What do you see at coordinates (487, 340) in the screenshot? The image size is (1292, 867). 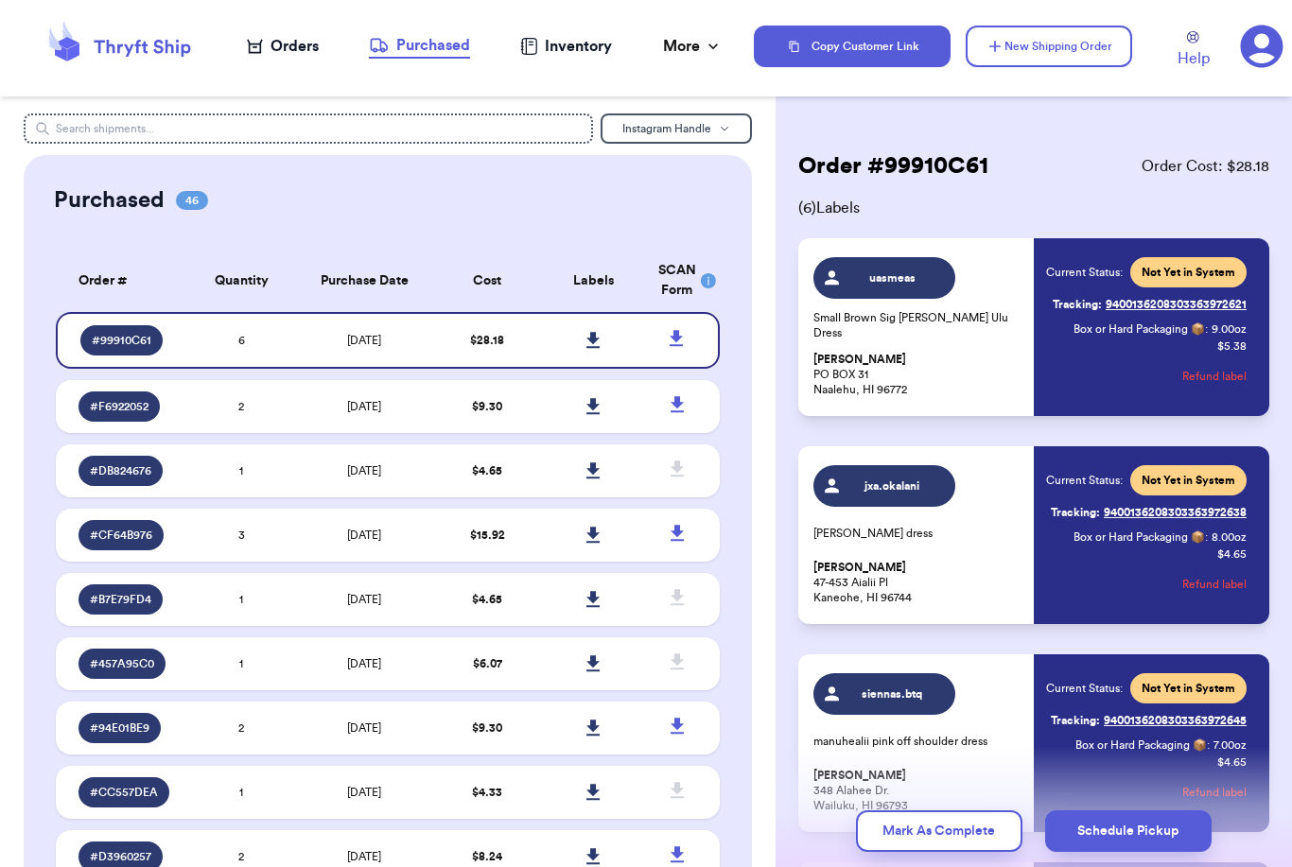 I see `span: $ 28.18` at bounding box center [487, 340].